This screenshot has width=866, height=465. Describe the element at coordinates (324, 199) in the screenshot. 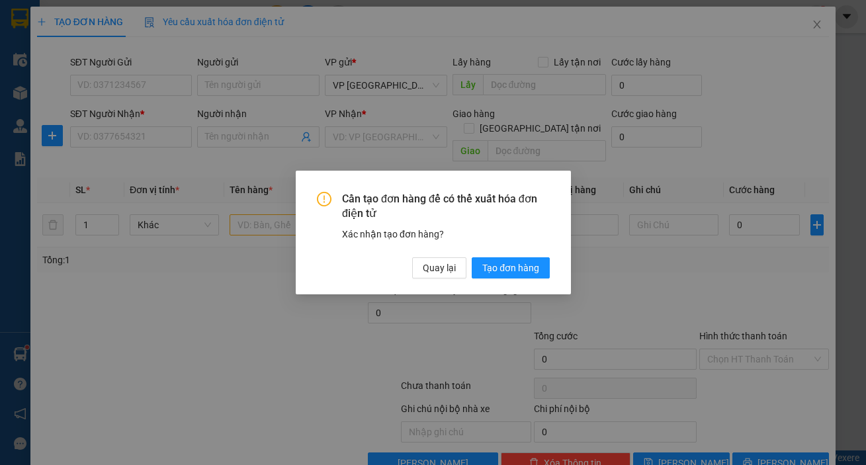

I see `span: exclamation-circle` at that location.